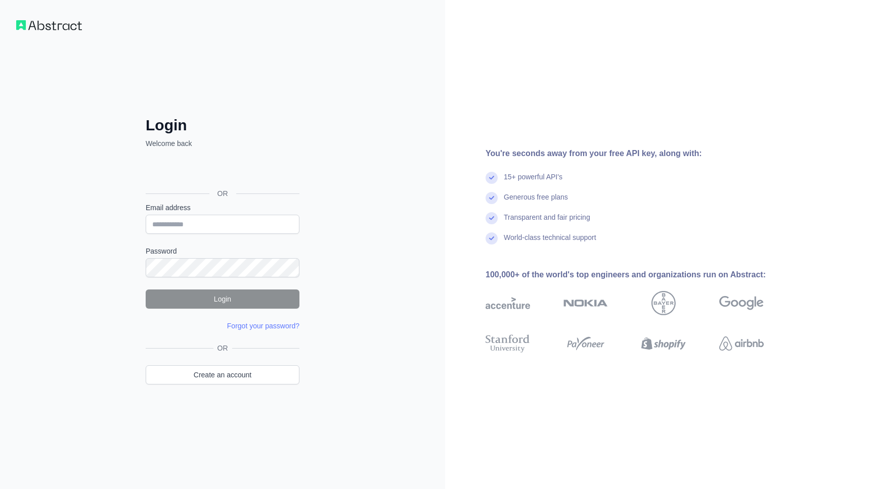 Image resolution: width=874 pixels, height=489 pixels. What do you see at coordinates (641, 275) in the screenshot?
I see `div: 100,000+ of the world's top engineers and organizations run on Abstract:` at bounding box center [641, 275].